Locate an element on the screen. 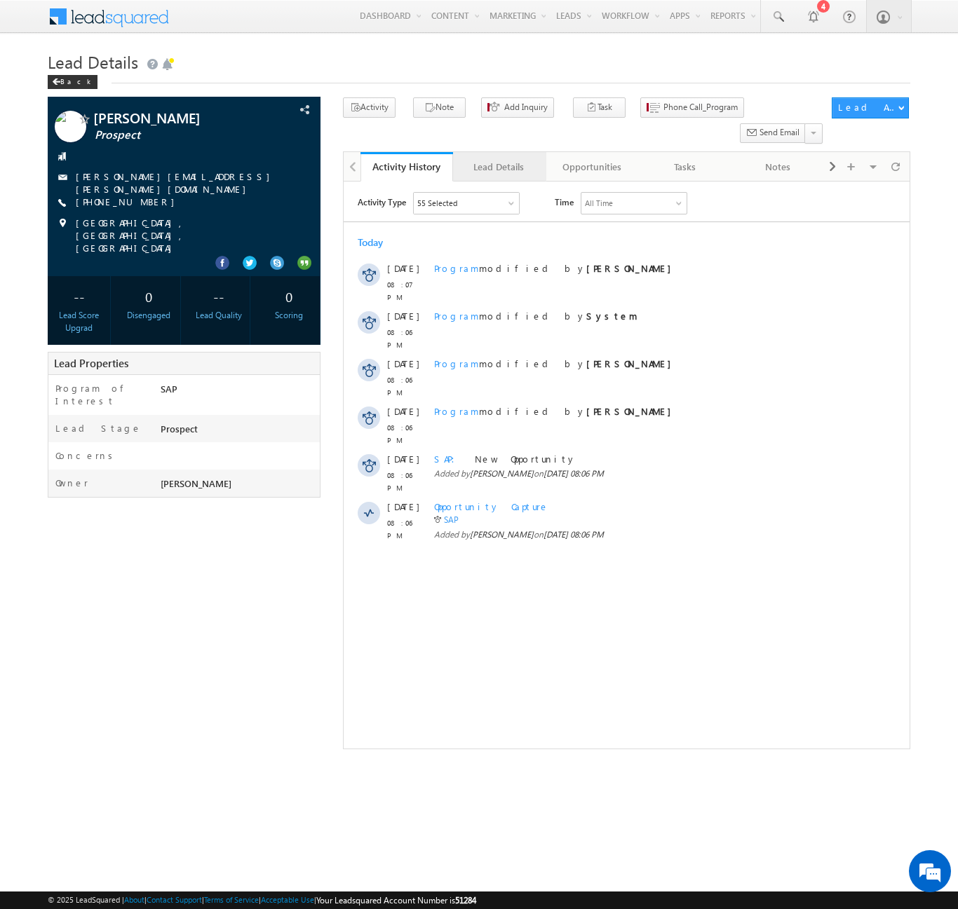 This screenshot has height=909, width=958. span: Phone Call_Program is located at coordinates (700, 107).